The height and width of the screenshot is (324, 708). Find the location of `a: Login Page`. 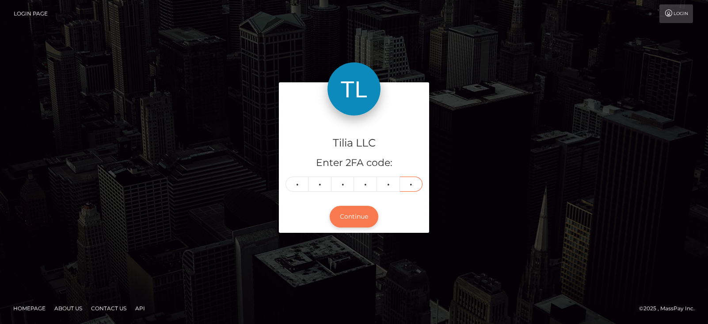

a: Login Page is located at coordinates (31, 14).